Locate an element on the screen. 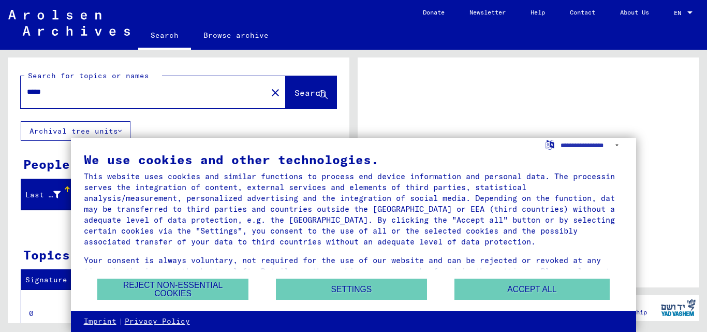  div: Topics is located at coordinates (47, 255).